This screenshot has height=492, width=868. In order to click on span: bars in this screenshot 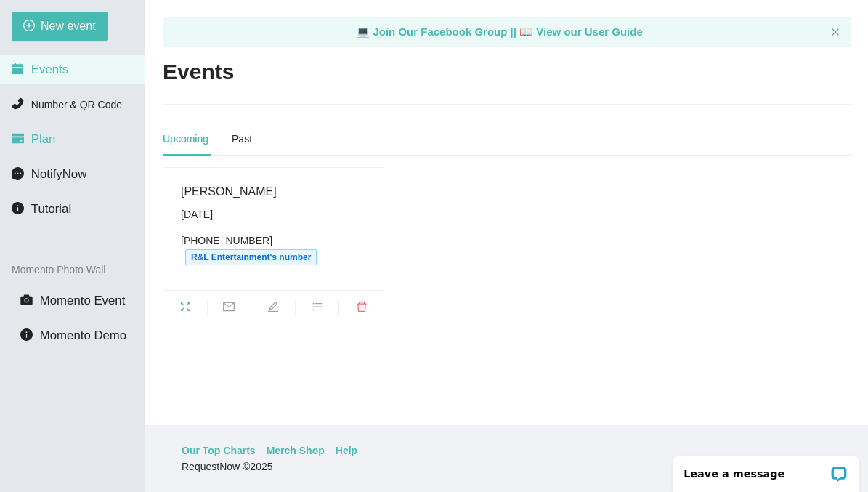, I will do `click(318, 309)`.